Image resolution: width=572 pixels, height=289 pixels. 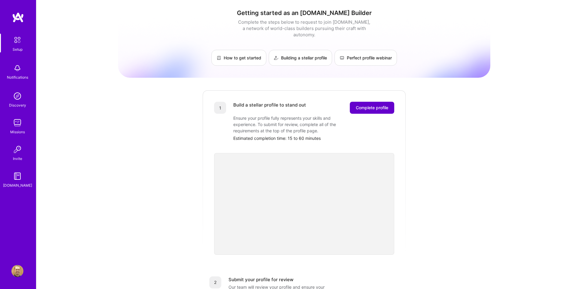 I want to click on div: 2, so click(x=215, y=282).